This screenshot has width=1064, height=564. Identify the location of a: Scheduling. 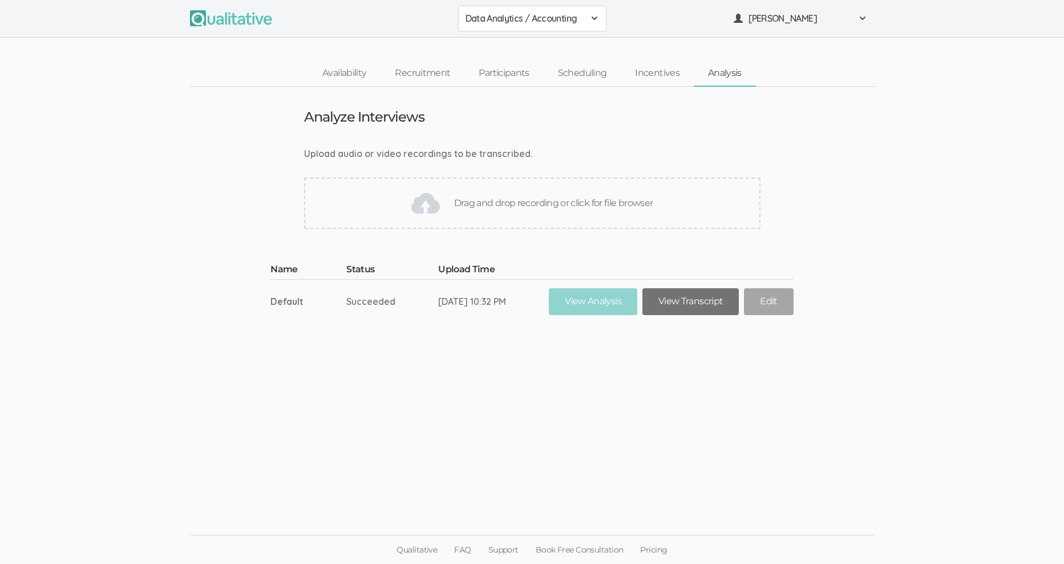
(583, 73).